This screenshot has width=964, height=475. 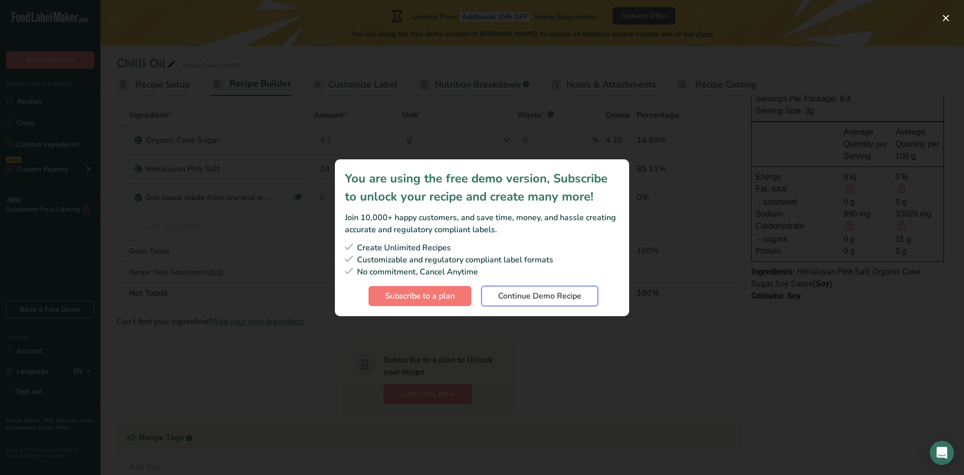 What do you see at coordinates (540, 296) in the screenshot?
I see `button: Continue Demo Recipe` at bounding box center [540, 296].